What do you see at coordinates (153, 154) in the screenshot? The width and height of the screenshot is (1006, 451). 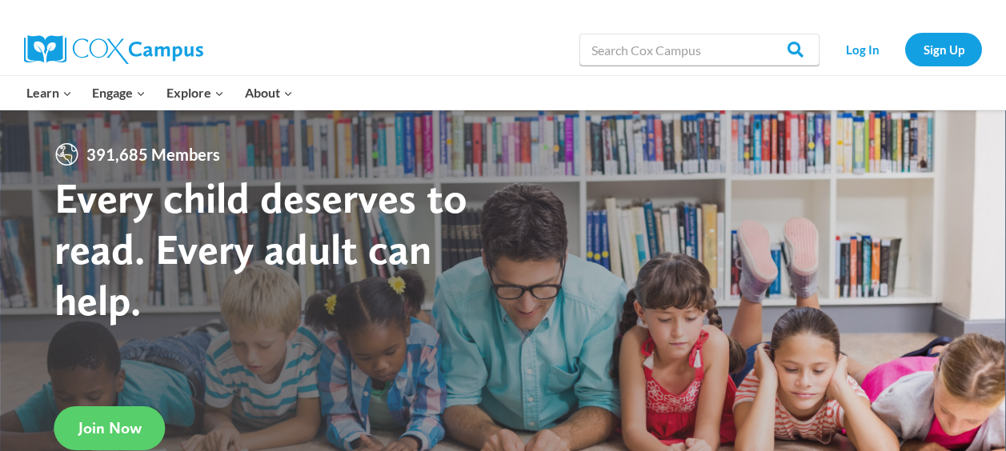 I see `span: 391,685 Members` at bounding box center [153, 154].